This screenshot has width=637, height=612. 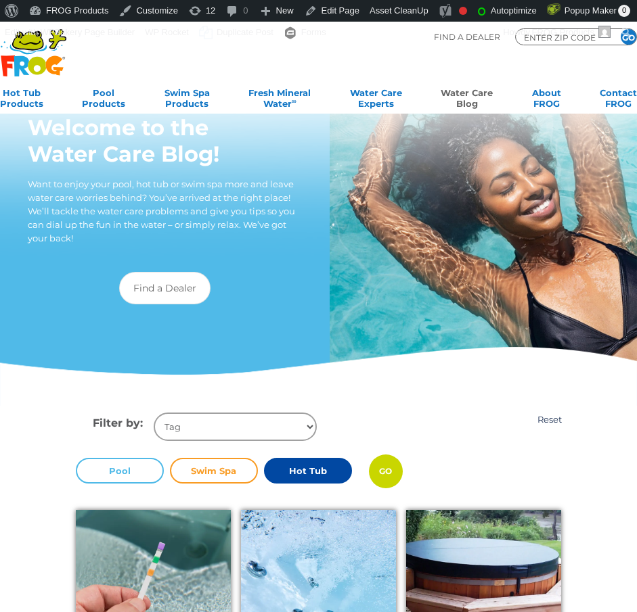 I want to click on span: FROG Products, so click(x=563, y=32).